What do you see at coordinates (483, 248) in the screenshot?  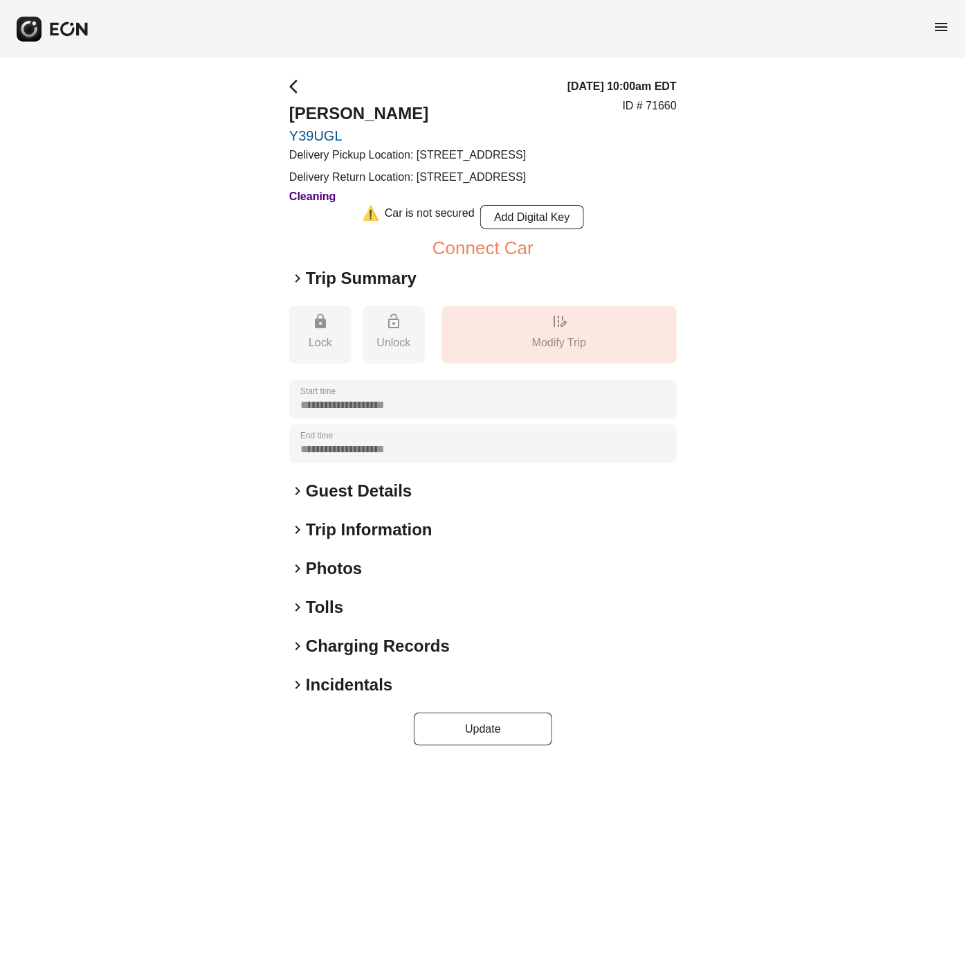 I see `button: Connect Car` at bounding box center [483, 248].